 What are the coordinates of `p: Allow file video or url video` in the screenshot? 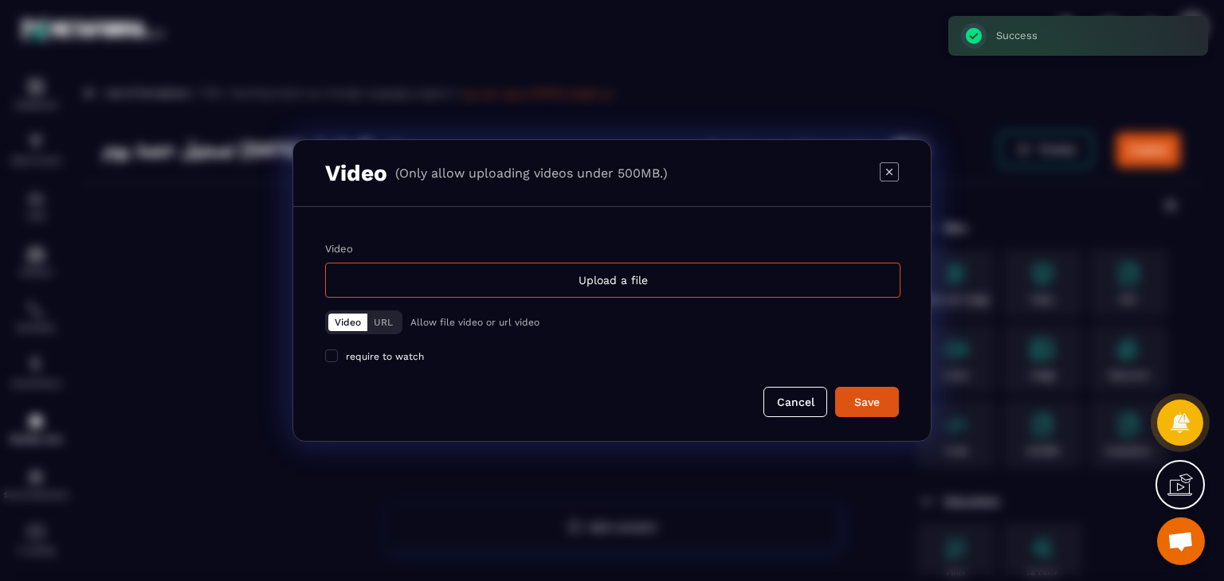 It's located at (475, 323).